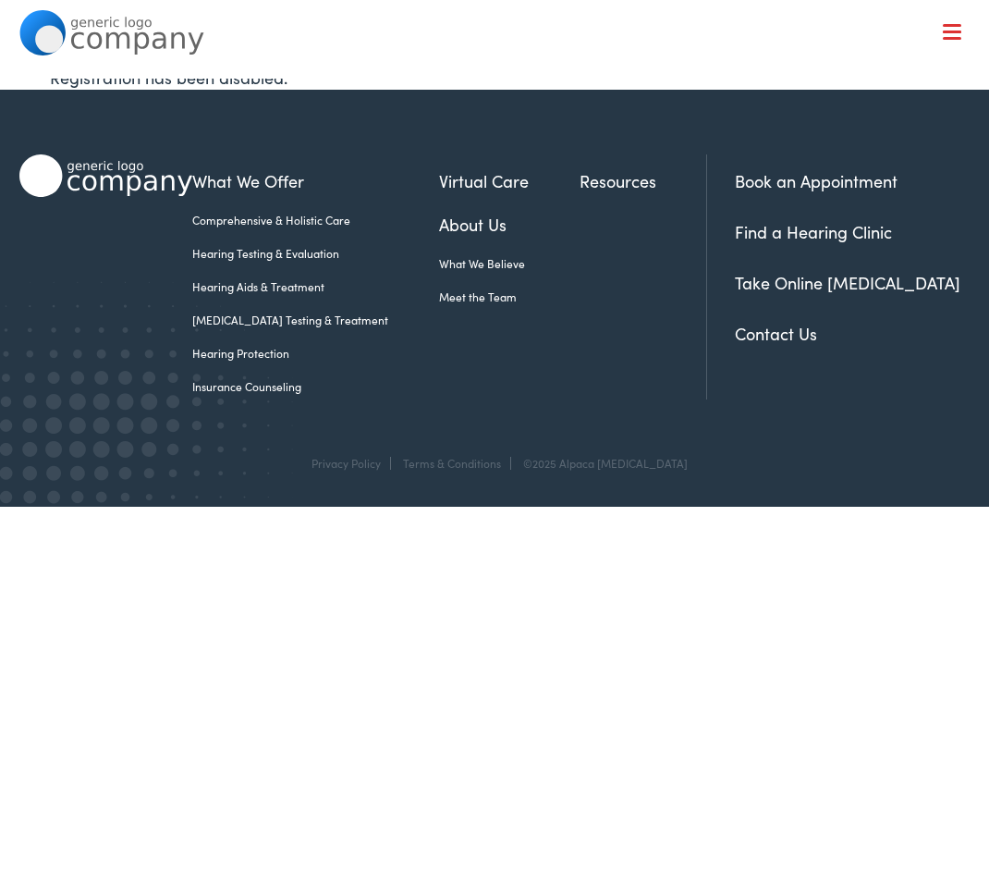 This screenshot has width=989, height=873. What do you see at coordinates (509, 224) in the screenshot?
I see `a: About Us` at bounding box center [509, 224].